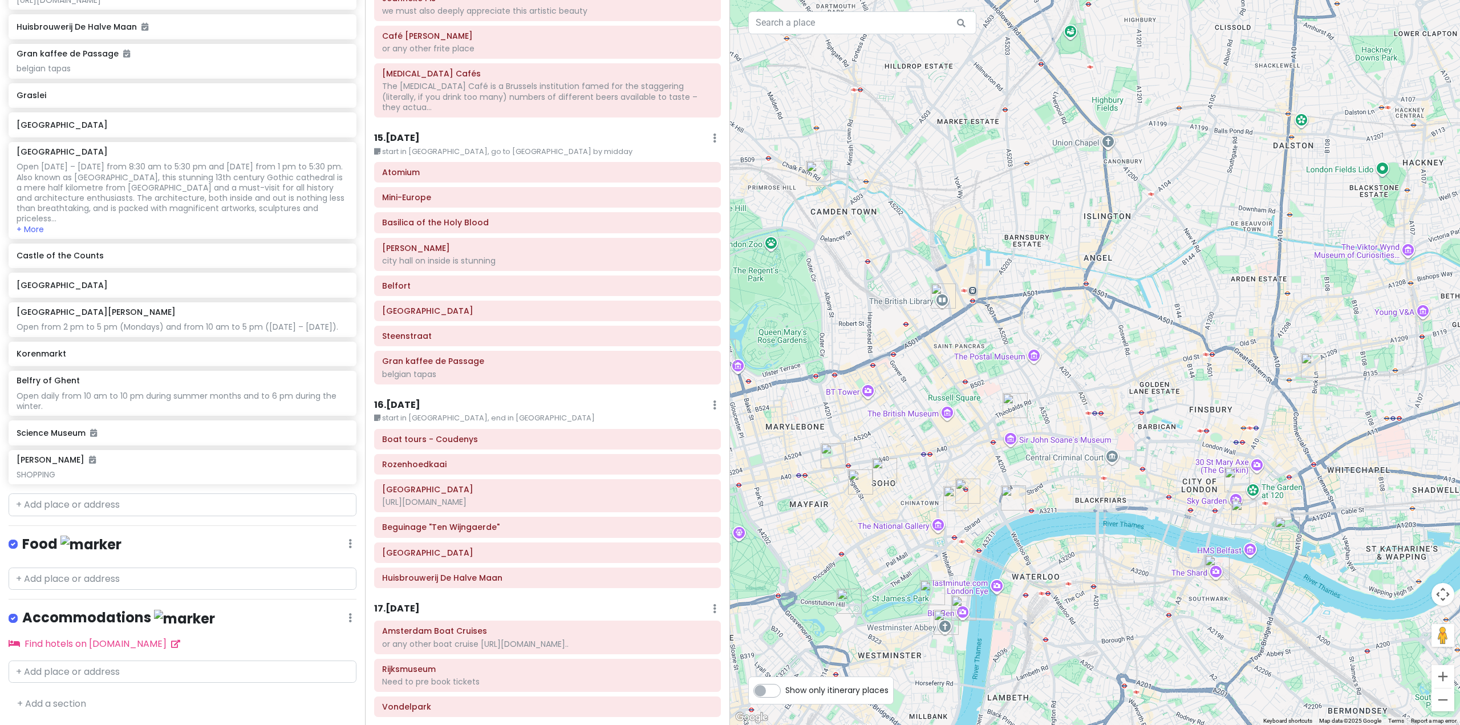 This screenshot has width=1460, height=725. What do you see at coordinates (1396, 720) in the screenshot?
I see `a: Terms (opens in new tab)` at bounding box center [1396, 720].